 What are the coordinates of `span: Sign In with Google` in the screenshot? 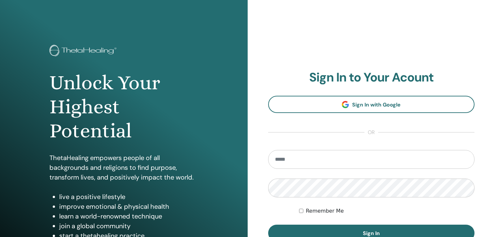 It's located at (376, 105).